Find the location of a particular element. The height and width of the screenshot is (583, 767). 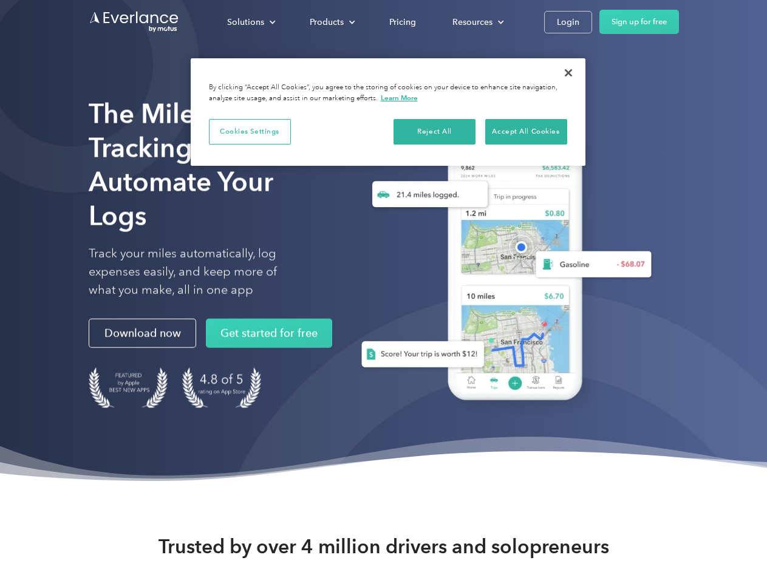

p: Track your miles automatically, log expenses easily, and keep more of what you make, all in one app is located at coordinates (197, 272).